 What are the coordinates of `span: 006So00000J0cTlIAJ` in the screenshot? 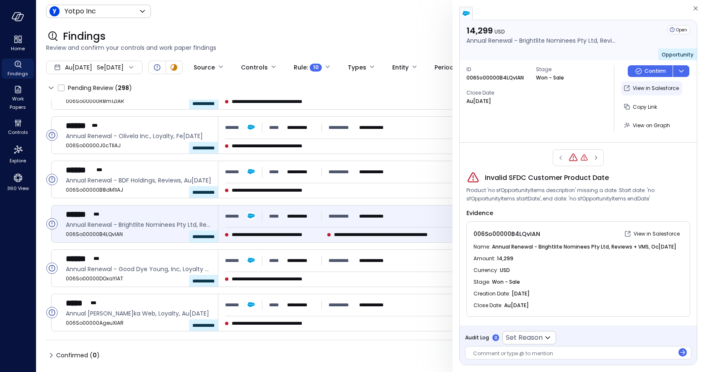 It's located at (138, 146).